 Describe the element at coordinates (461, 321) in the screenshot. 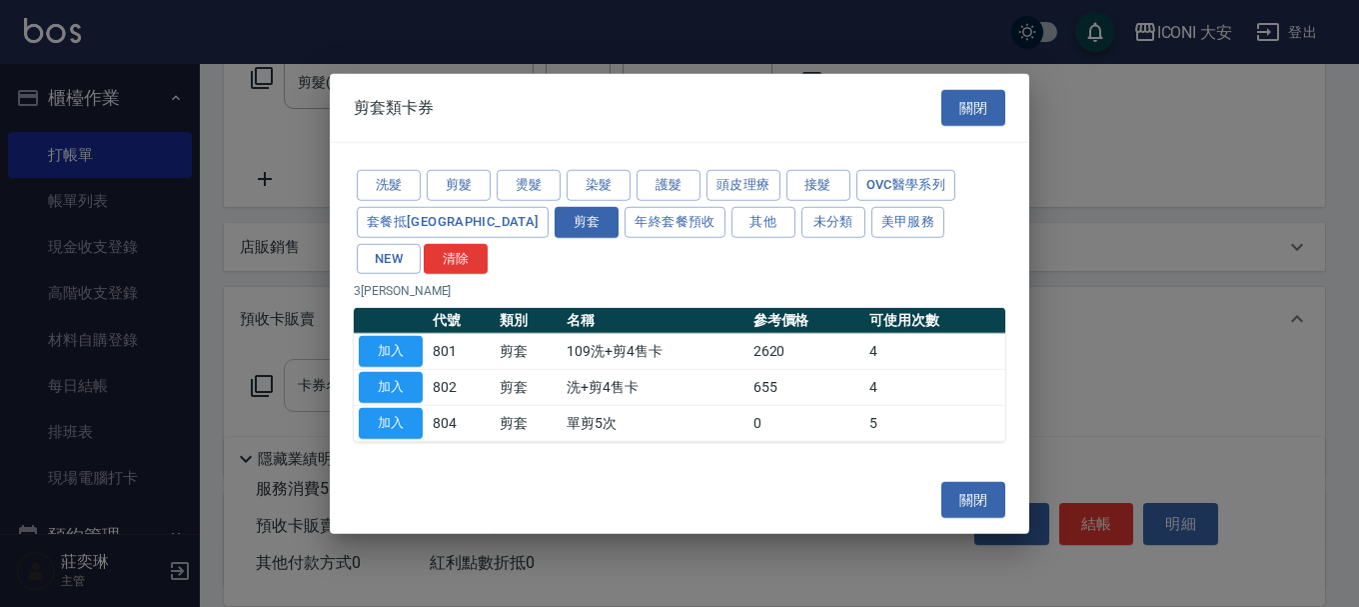

I see `th: 代號` at that location.